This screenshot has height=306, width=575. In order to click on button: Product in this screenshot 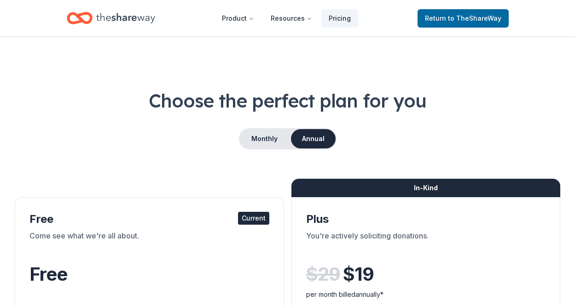, I will do `click(238, 18)`.